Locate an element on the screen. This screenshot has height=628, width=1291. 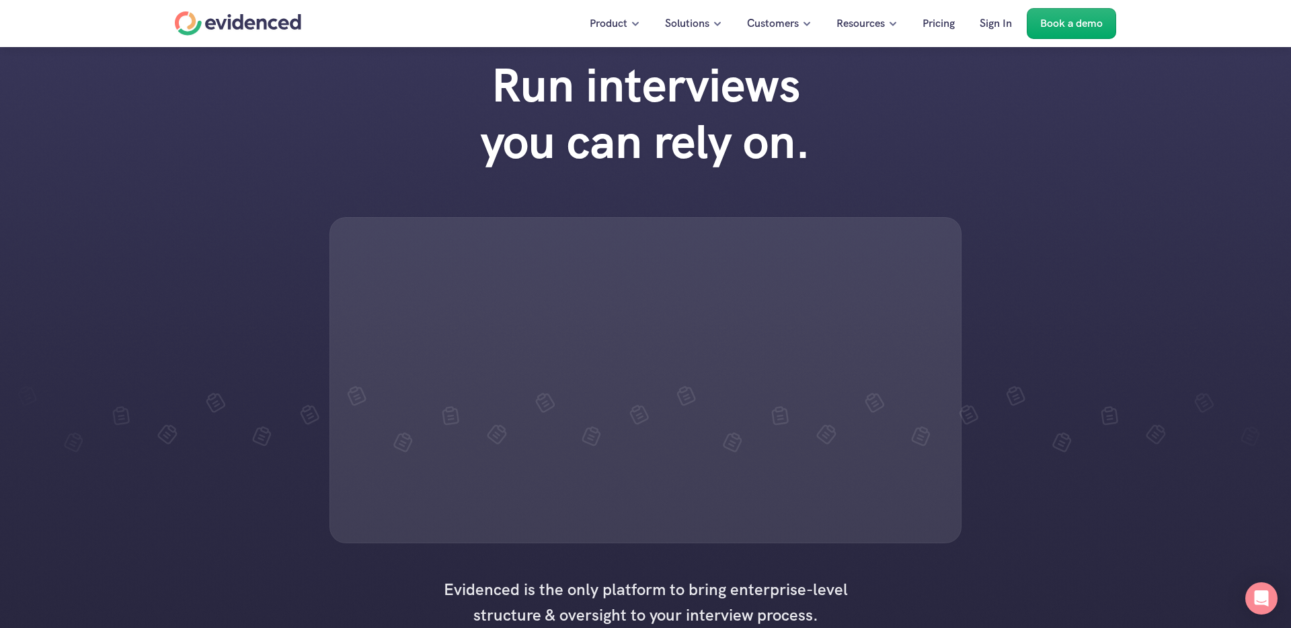
p: Sign In is located at coordinates (996, 24).